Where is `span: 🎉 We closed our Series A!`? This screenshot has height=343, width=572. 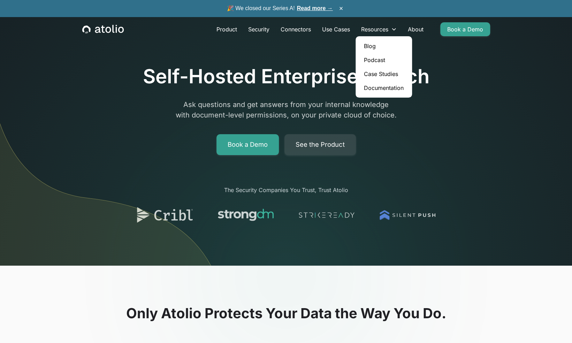 span: 🎉 We closed our Series A! is located at coordinates (280, 8).